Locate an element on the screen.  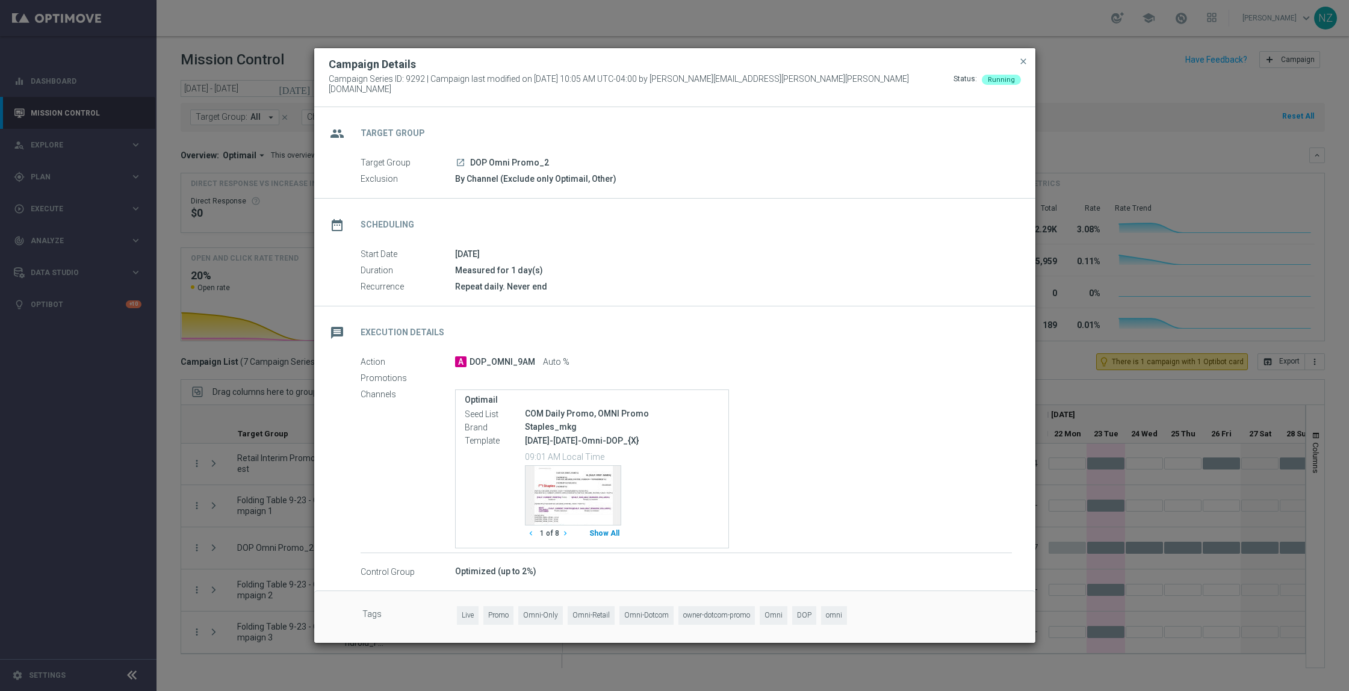
h2: Execution Details is located at coordinates (402, 332).